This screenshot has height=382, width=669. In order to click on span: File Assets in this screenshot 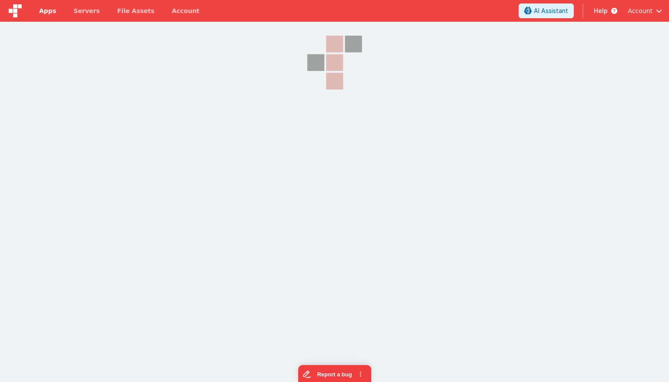, I will do `click(136, 11)`.